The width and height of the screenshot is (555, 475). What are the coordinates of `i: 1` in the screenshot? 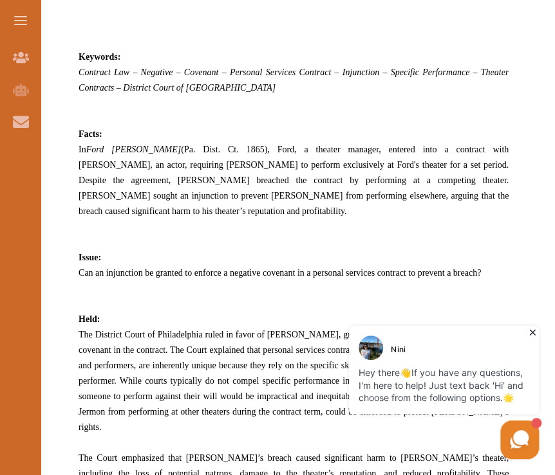 It's located at (290, 100).